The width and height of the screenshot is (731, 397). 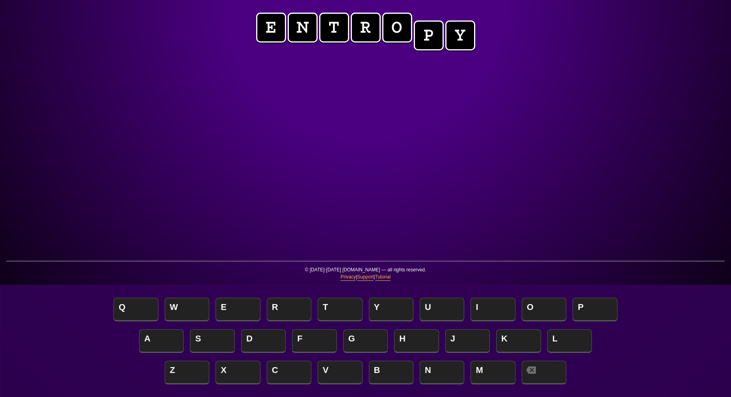 I want to click on span: o, so click(x=397, y=28).